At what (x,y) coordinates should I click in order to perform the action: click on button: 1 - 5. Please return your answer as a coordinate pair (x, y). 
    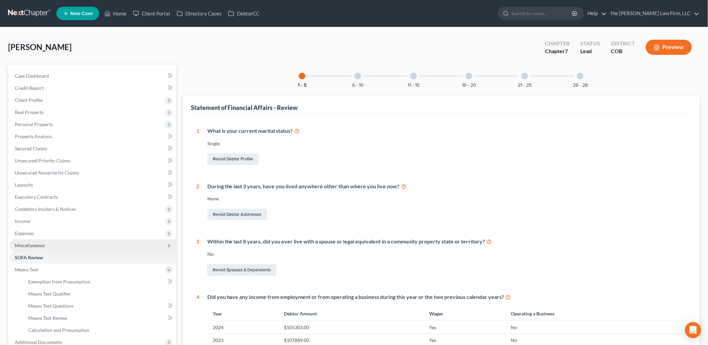
    Looking at the image, I should click on (302, 85).